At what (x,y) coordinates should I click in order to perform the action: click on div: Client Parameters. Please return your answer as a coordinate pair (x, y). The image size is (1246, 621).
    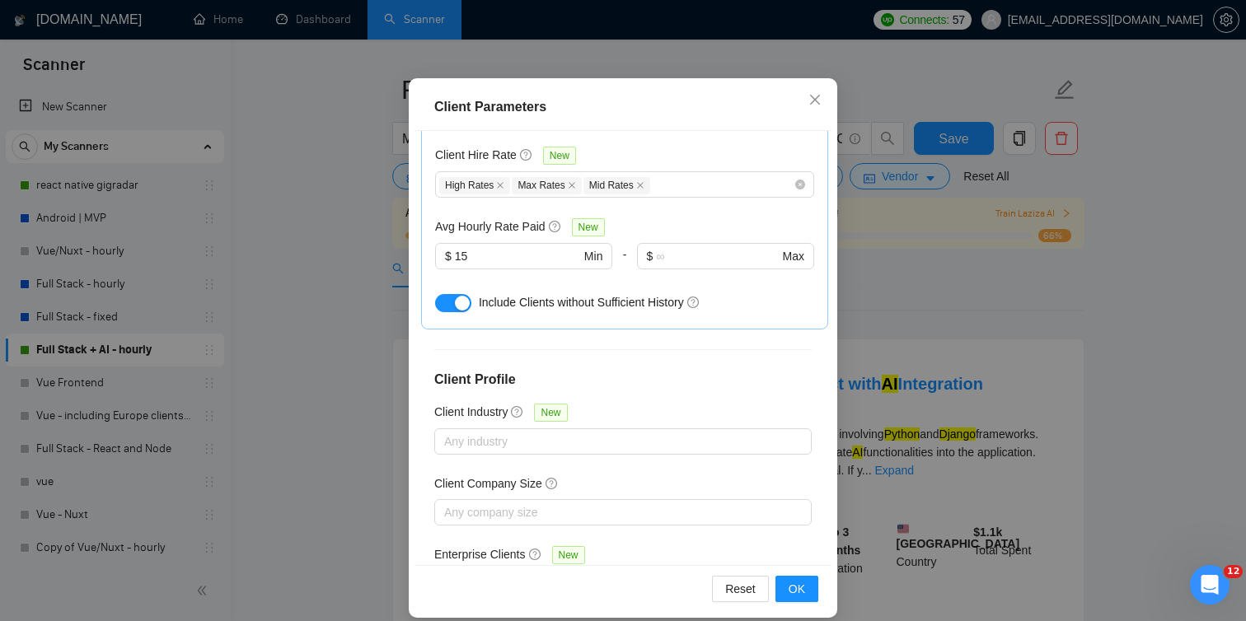
    Looking at the image, I should click on (623, 107).